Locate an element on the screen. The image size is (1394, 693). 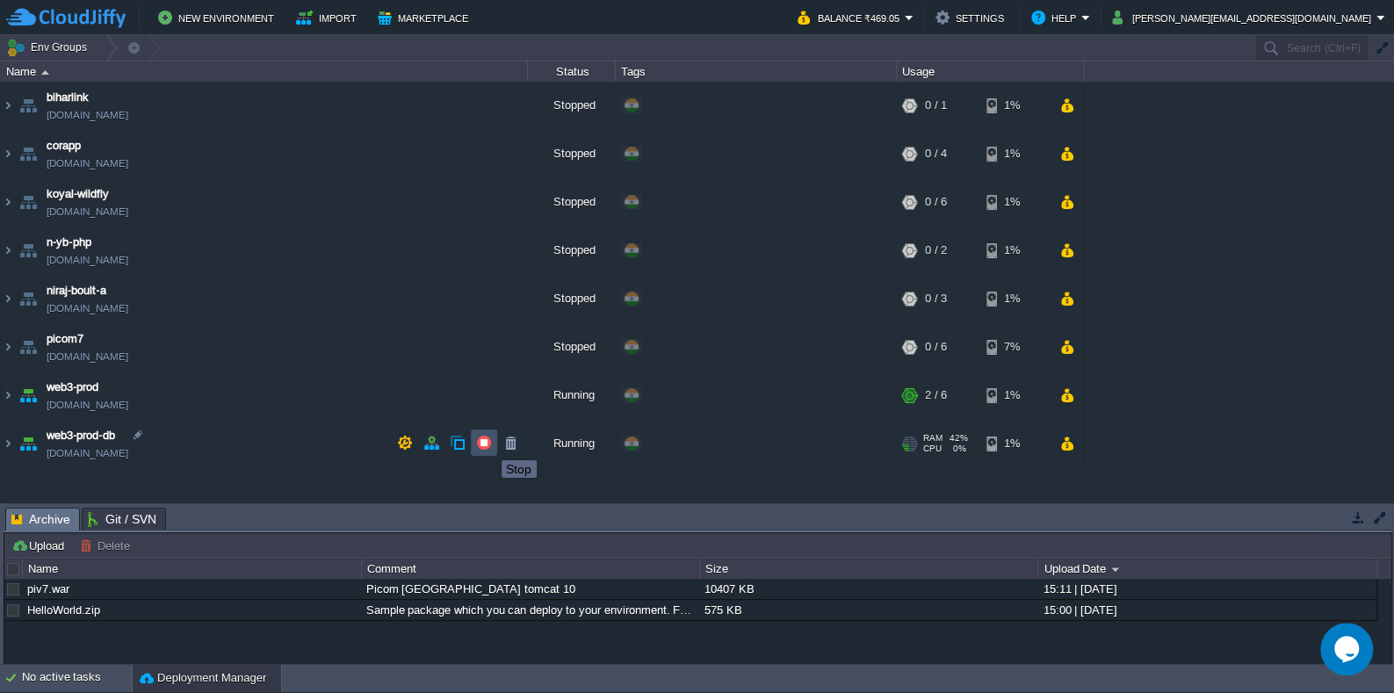
a: koyal-wildfly is located at coordinates (77, 194).